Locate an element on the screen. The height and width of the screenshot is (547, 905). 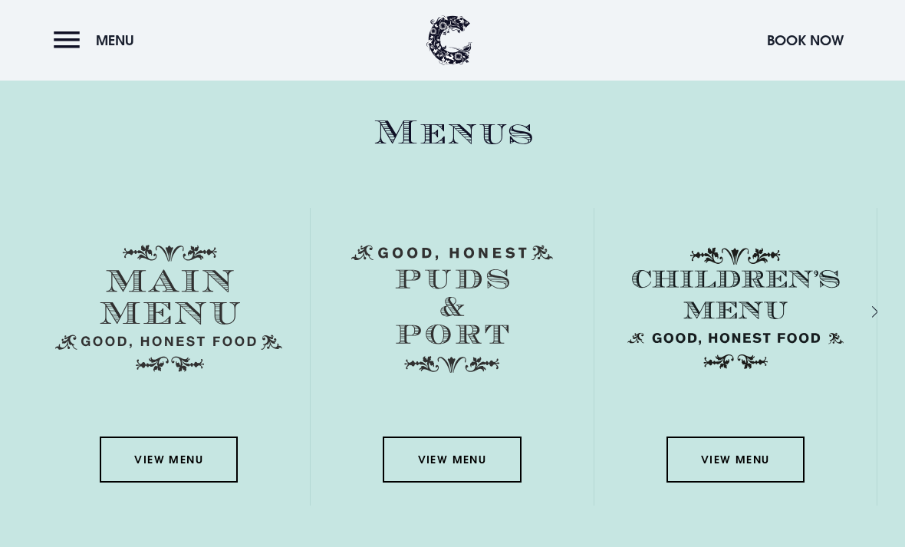
span: Menu is located at coordinates (115, 40).